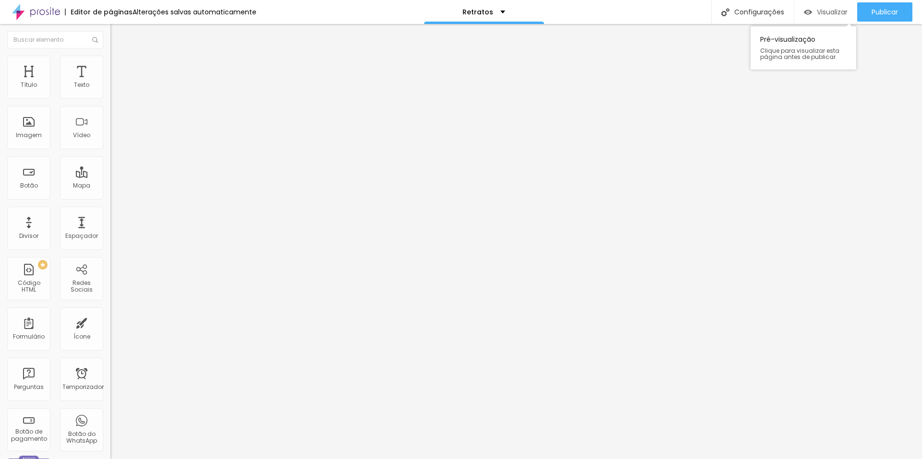 The height and width of the screenshot is (459, 922). I want to click on font: Código HTML, so click(29, 286).